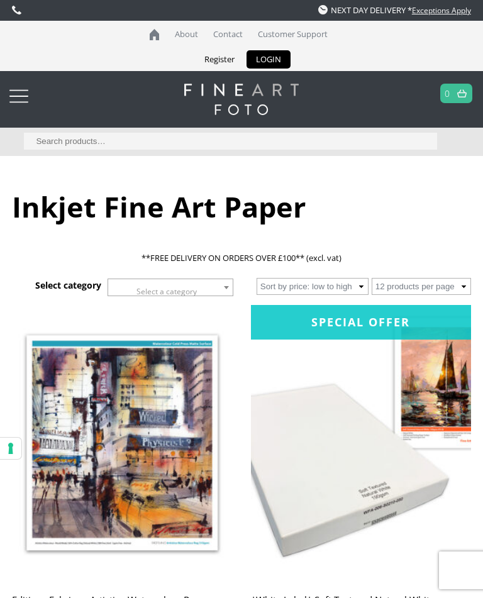  What do you see at coordinates (167, 291) in the screenshot?
I see `span: Select a category` at bounding box center [167, 291].